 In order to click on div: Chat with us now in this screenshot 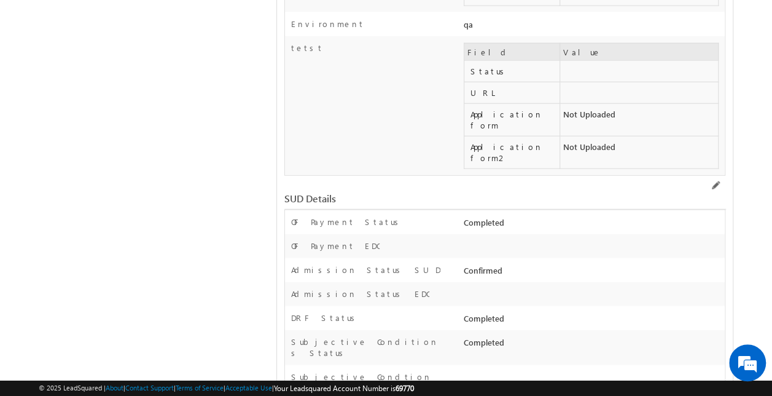, I will do `click(135, 72)`.